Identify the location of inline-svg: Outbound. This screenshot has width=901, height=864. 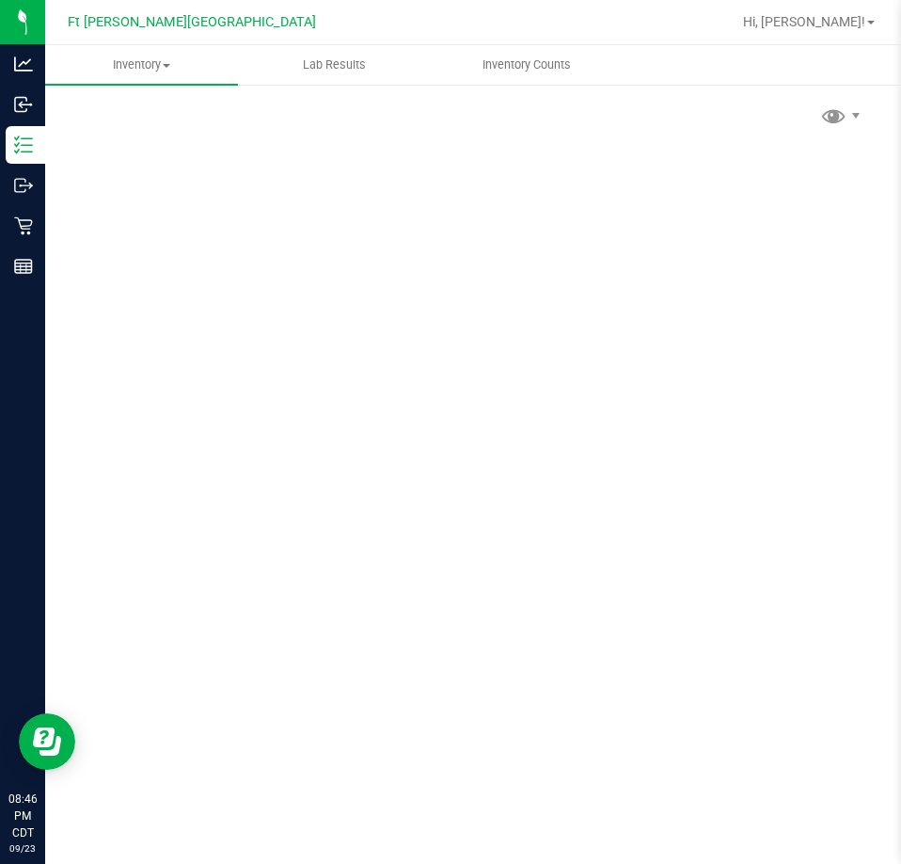
(24, 185).